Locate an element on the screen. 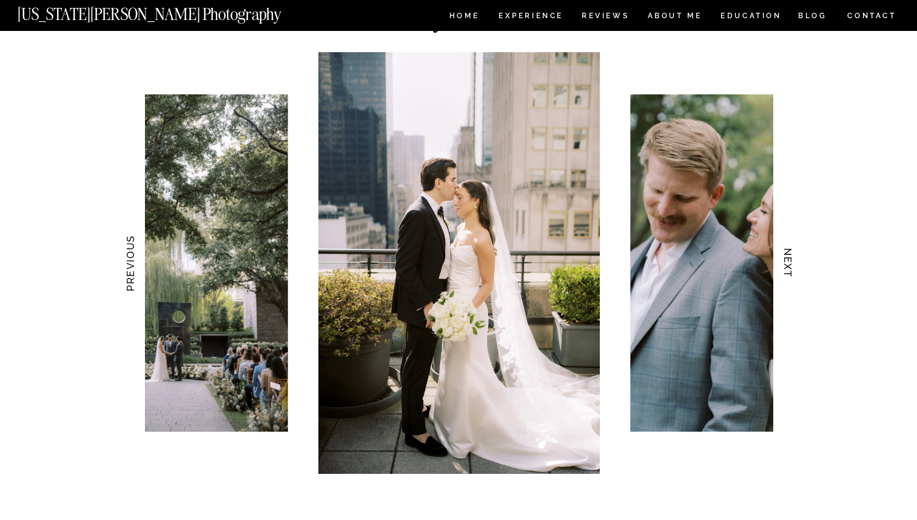 The width and height of the screenshot is (917, 520). nav: BLOG is located at coordinates (813, 17).